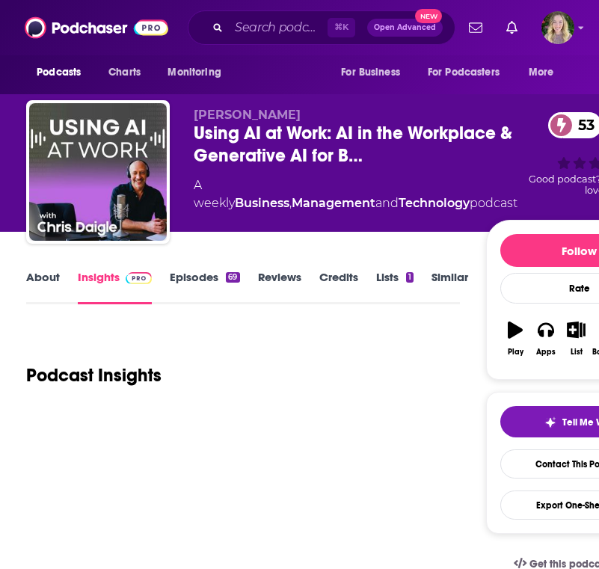 Image resolution: width=599 pixels, height=569 pixels. What do you see at coordinates (370, 73) in the screenshot?
I see `span: For Business` at bounding box center [370, 73].